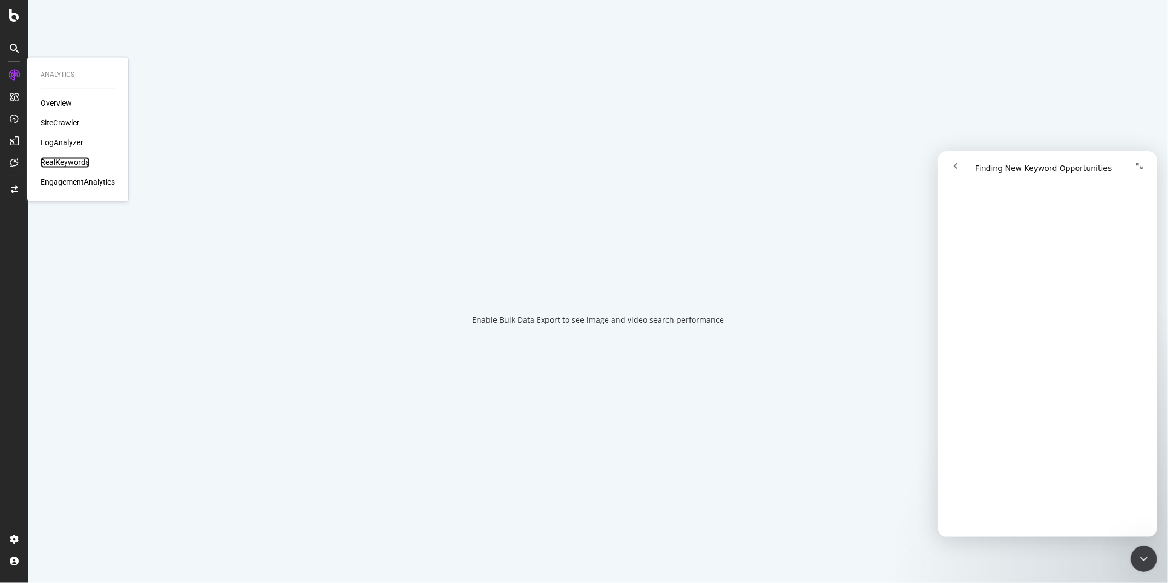 Image resolution: width=1168 pixels, height=583 pixels. I want to click on div: RealKeywords, so click(65, 163).